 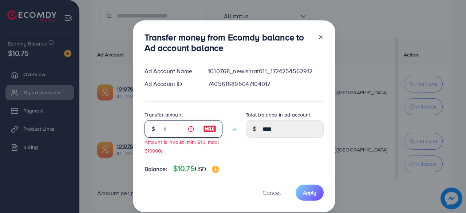 I want to click on label: Total balance in ad account, so click(x=278, y=115).